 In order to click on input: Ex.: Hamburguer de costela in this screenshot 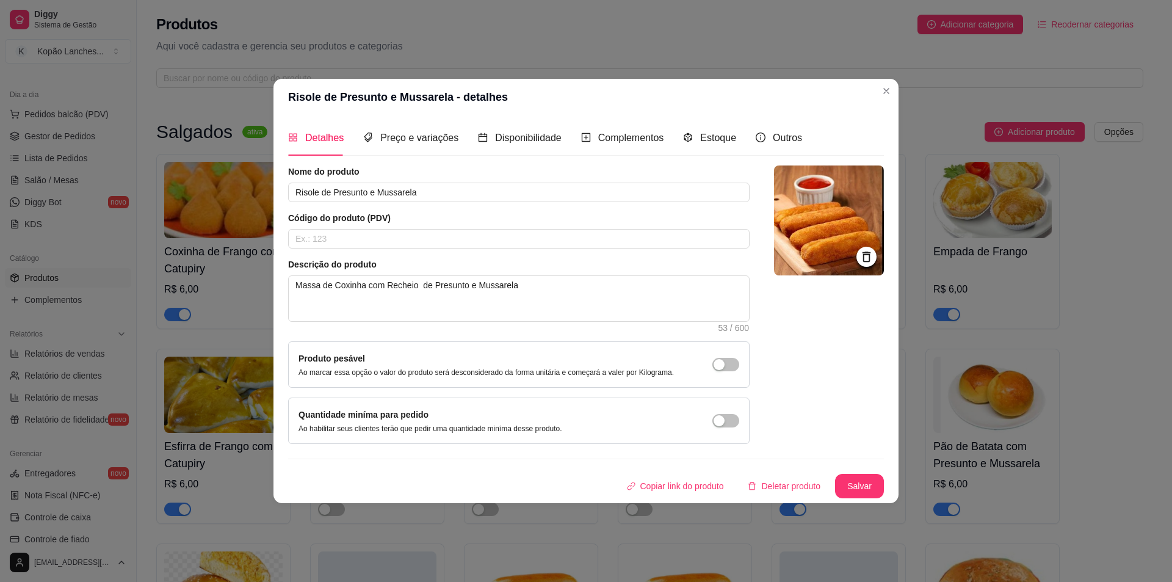, I will do `click(519, 192)`.